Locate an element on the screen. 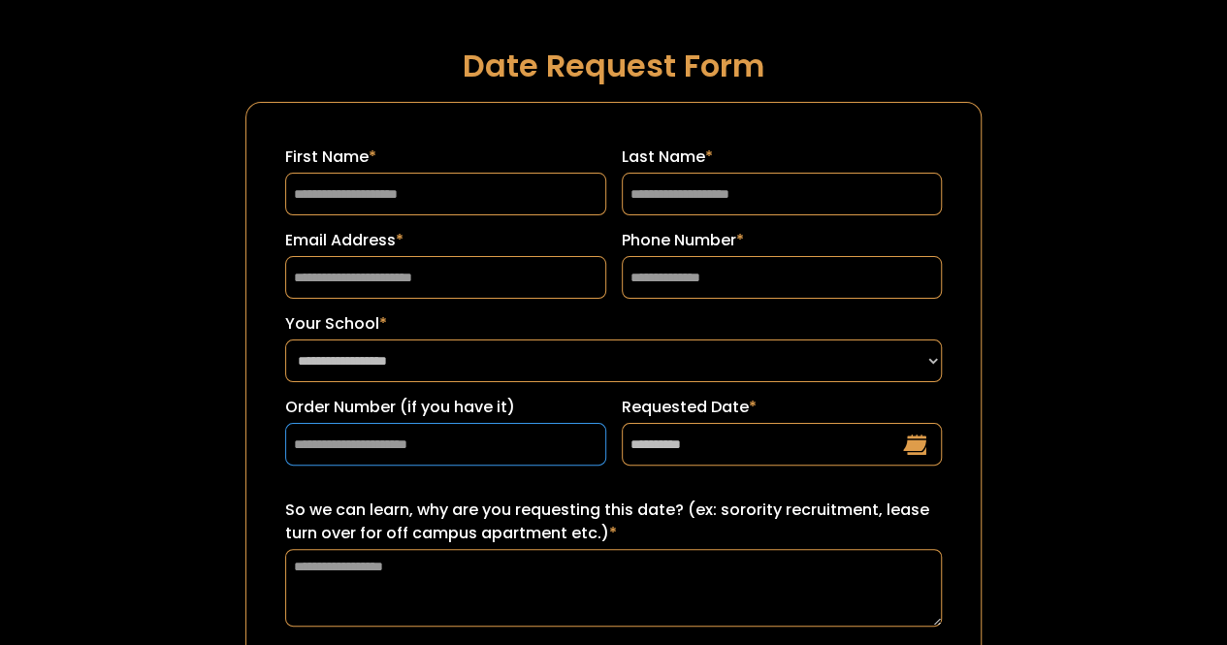  label: Email Address is located at coordinates (445, 241).